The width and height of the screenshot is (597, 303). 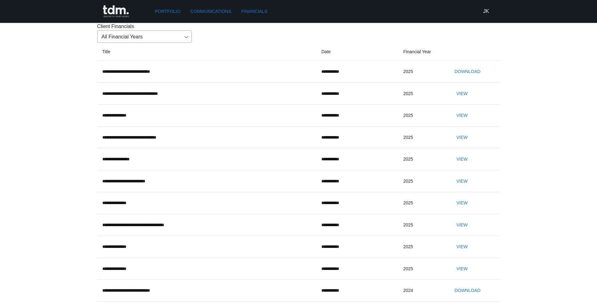 I want to click on a: Financials, so click(x=254, y=11).